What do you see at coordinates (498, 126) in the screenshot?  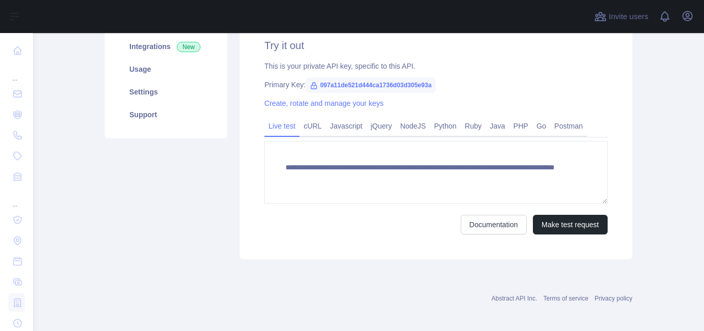 I see `a: Java` at bounding box center [498, 126].